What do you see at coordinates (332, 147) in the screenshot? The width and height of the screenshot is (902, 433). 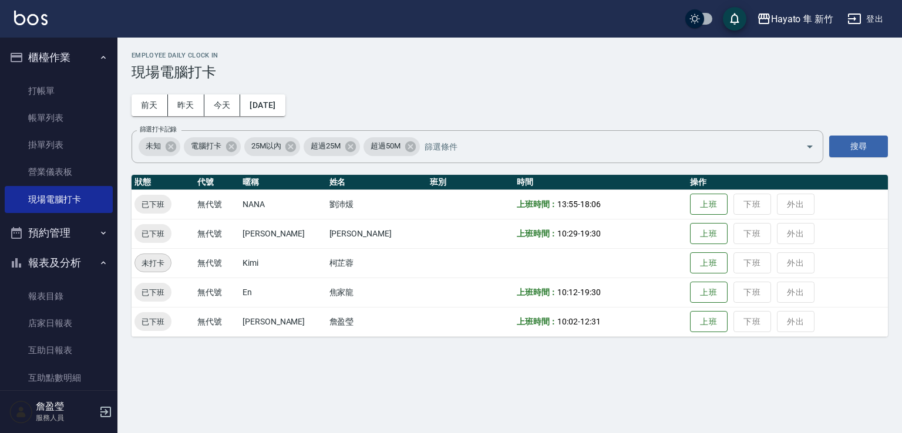 I see `div: 超過25M` at bounding box center [332, 147].